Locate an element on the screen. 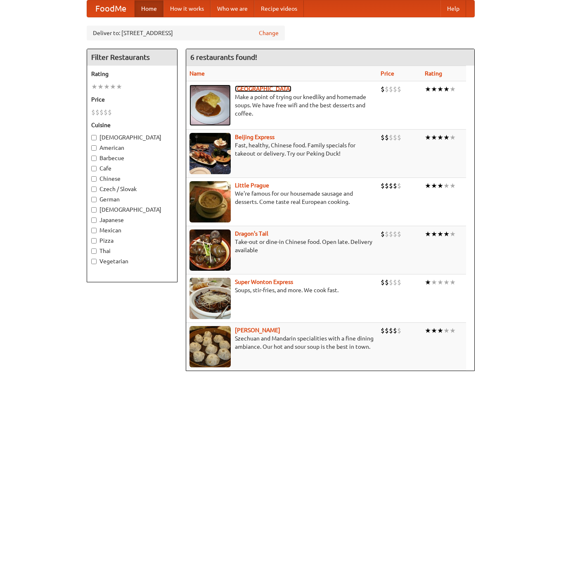 The height and width of the screenshot is (584, 561). label: American is located at coordinates (132, 148).